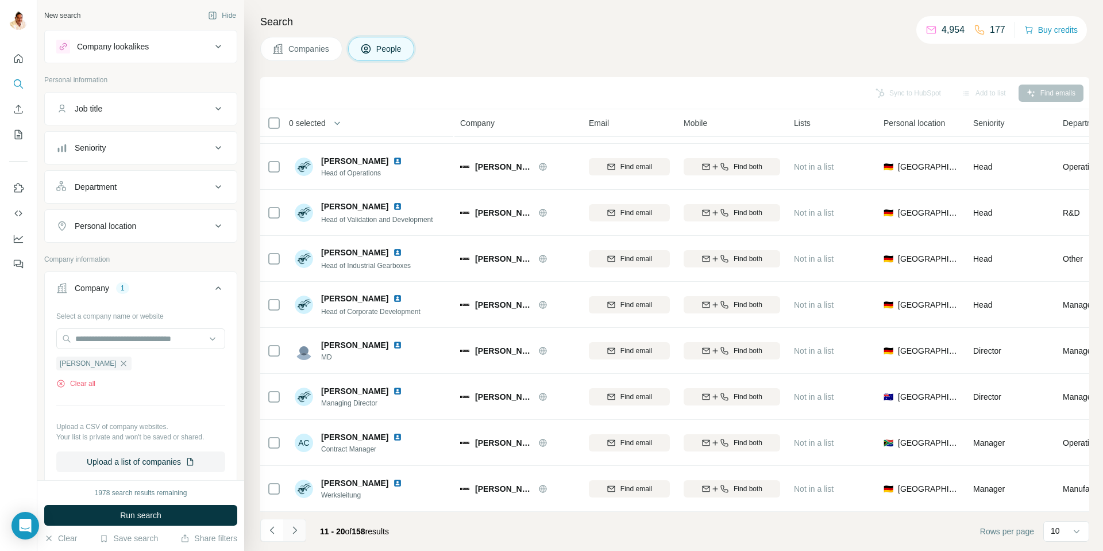 This screenshot has width=1103, height=551. I want to click on div: Personal location, so click(105, 226).